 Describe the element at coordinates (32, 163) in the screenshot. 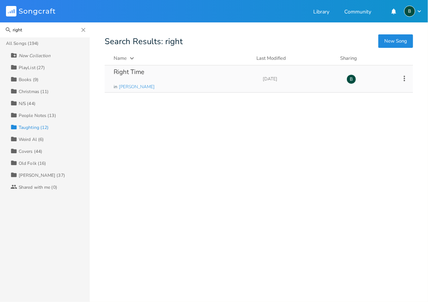

I see `div: Old Folk (16)` at that location.